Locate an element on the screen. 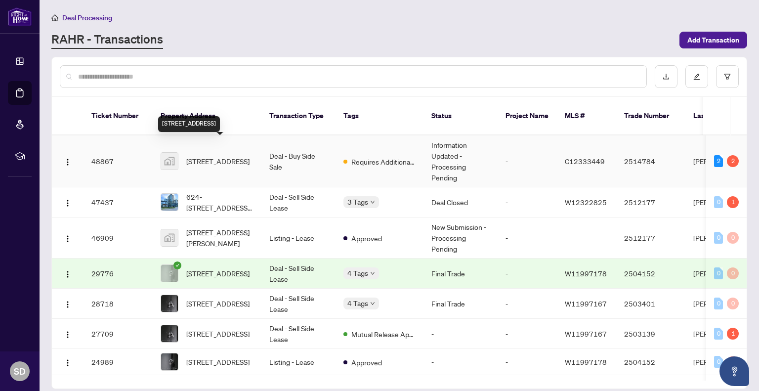 This screenshot has height=391, width=759. span: edit is located at coordinates (697, 77).